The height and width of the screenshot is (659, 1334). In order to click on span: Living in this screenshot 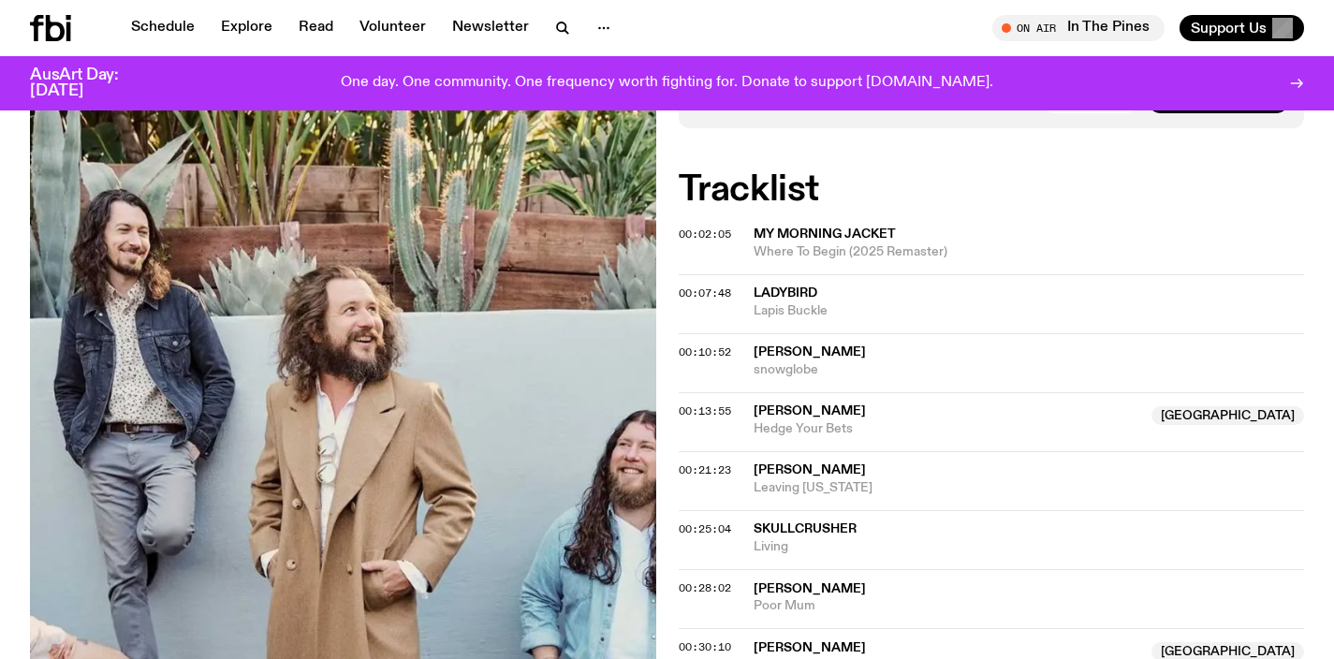, I will do `click(1029, 547)`.